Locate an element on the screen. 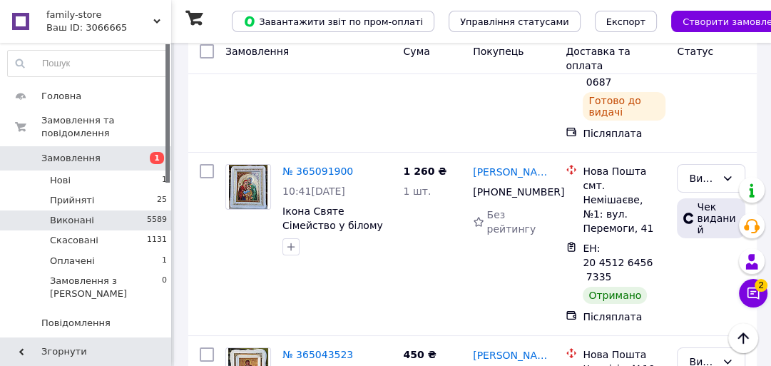  span: Замовлення та повідомлення is located at coordinates (106, 127).